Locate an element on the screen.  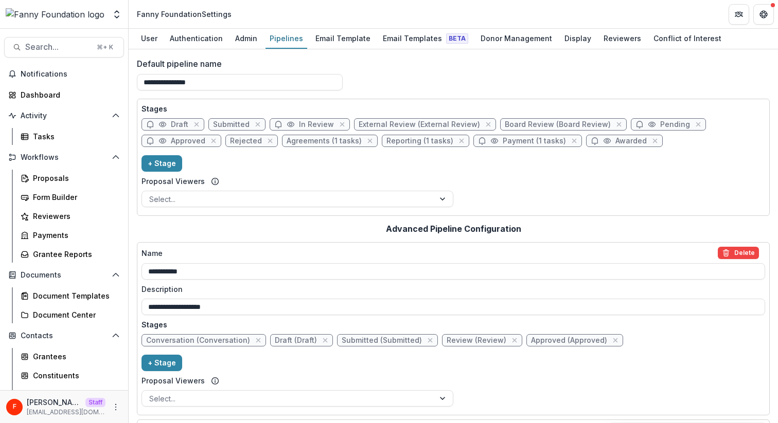
label: Description is located at coordinates (450, 289).